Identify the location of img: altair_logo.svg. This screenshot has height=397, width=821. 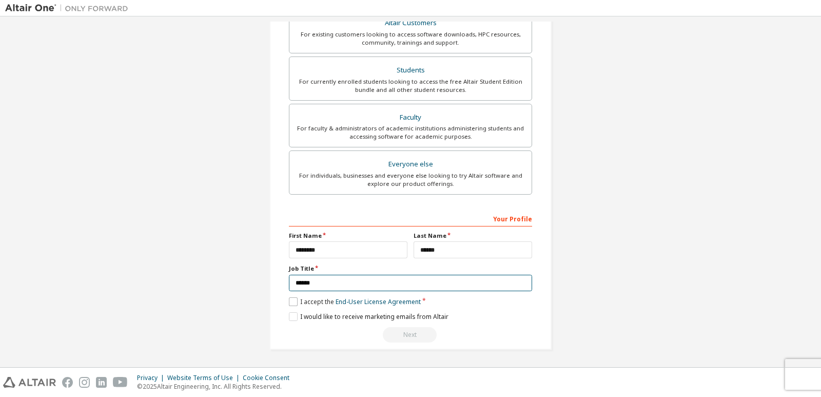
(29, 382).